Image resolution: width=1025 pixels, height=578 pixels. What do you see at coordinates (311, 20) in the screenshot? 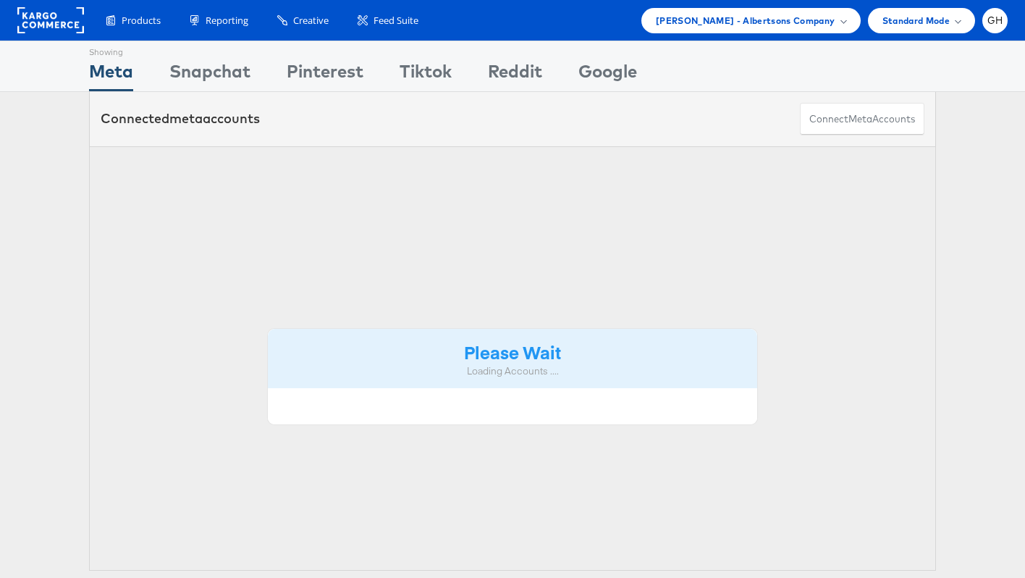
I see `span: Creative` at bounding box center [311, 20].